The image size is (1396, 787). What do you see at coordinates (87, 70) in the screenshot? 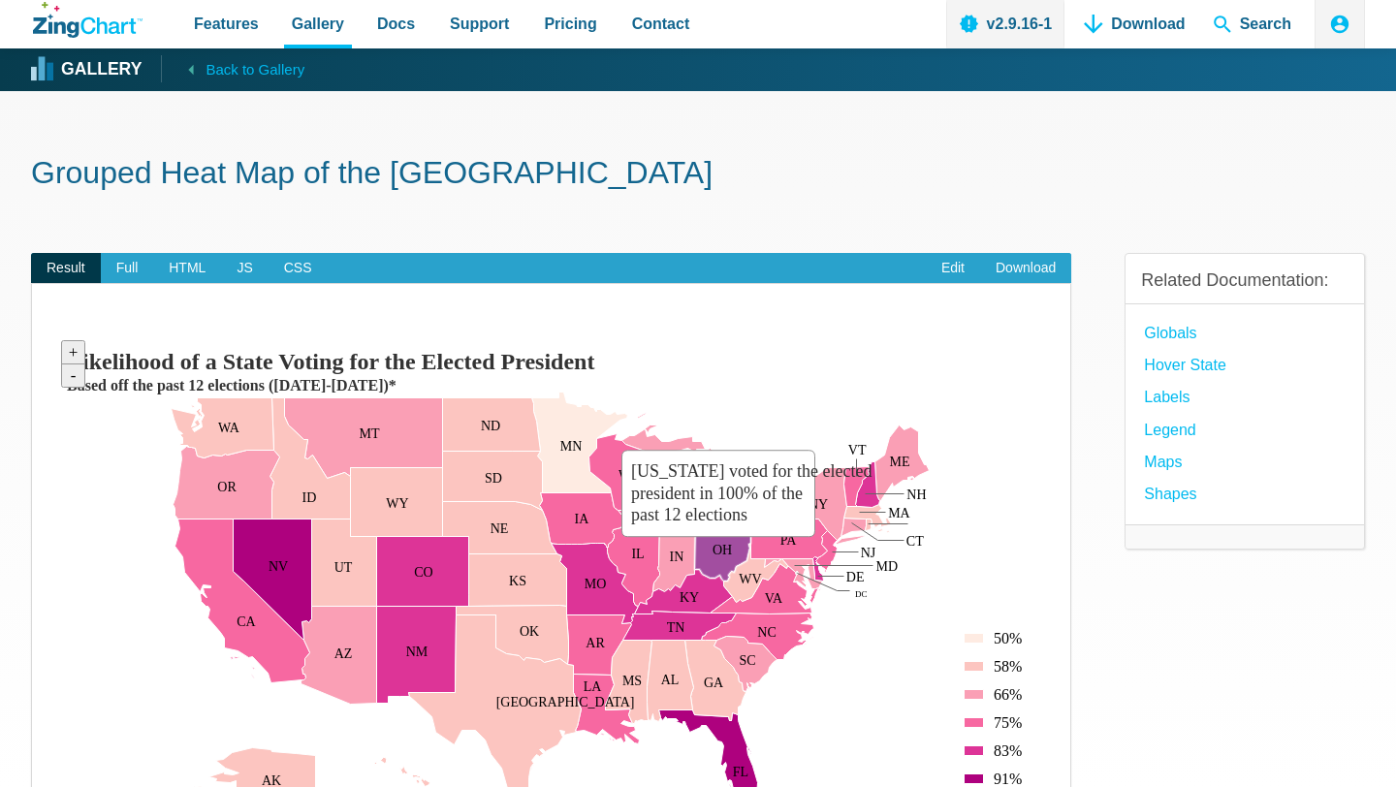
I see `a: Gallery` at bounding box center [87, 70].